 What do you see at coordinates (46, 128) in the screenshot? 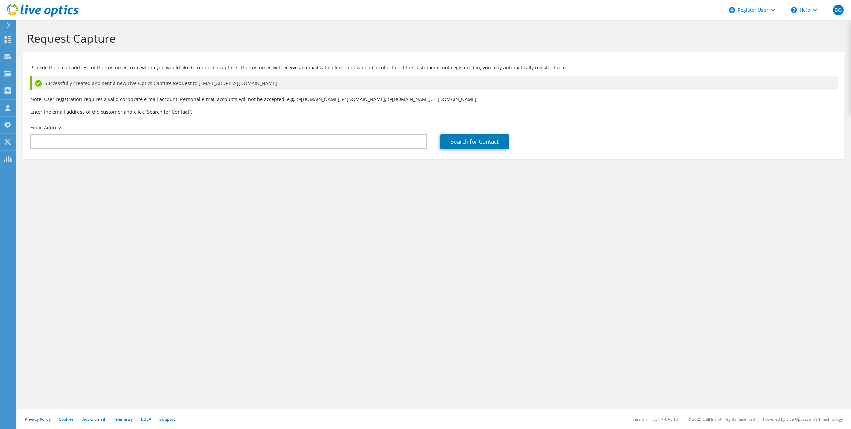
I see `label: Email Address` at bounding box center [46, 128].